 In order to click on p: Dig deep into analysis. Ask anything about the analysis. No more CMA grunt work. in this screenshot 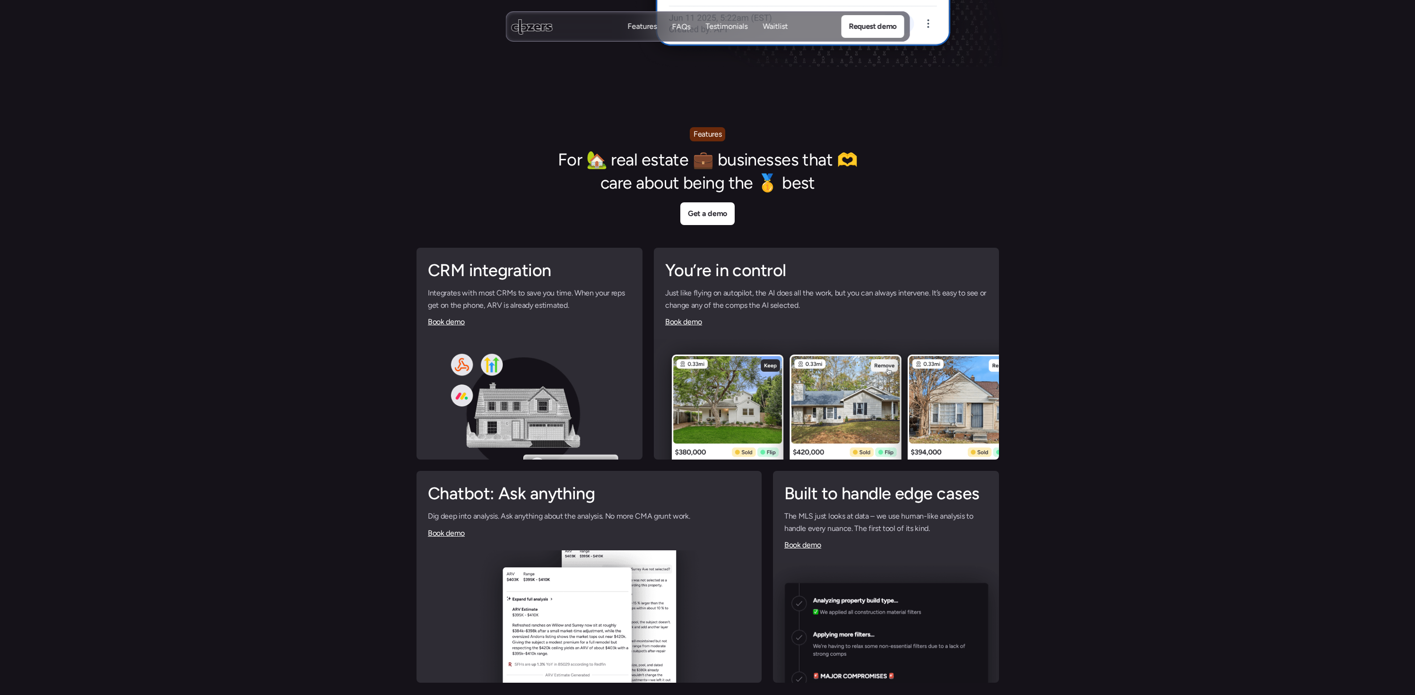, I will do `click(589, 516)`.